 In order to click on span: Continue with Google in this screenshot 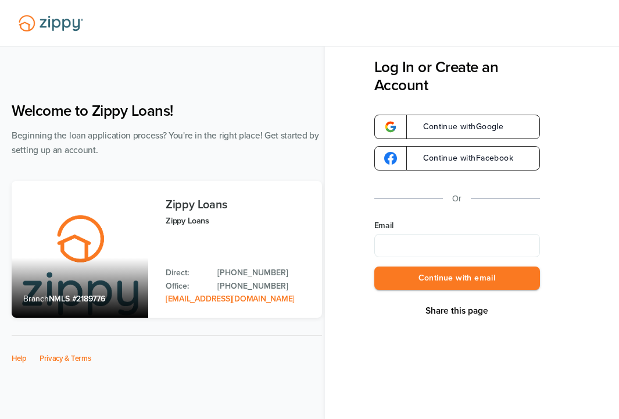, I will do `click(458, 127)`.